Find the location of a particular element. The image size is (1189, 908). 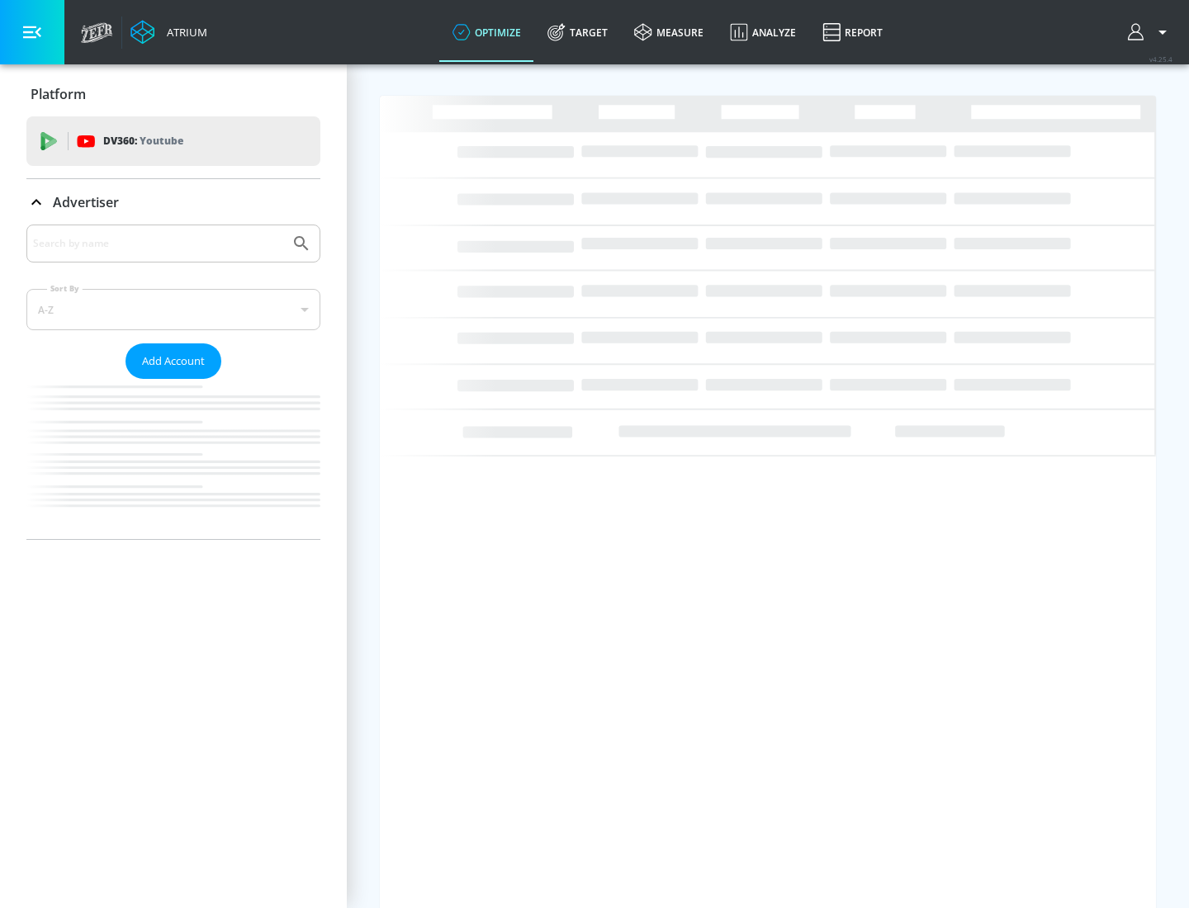

a: Report is located at coordinates (852, 32).